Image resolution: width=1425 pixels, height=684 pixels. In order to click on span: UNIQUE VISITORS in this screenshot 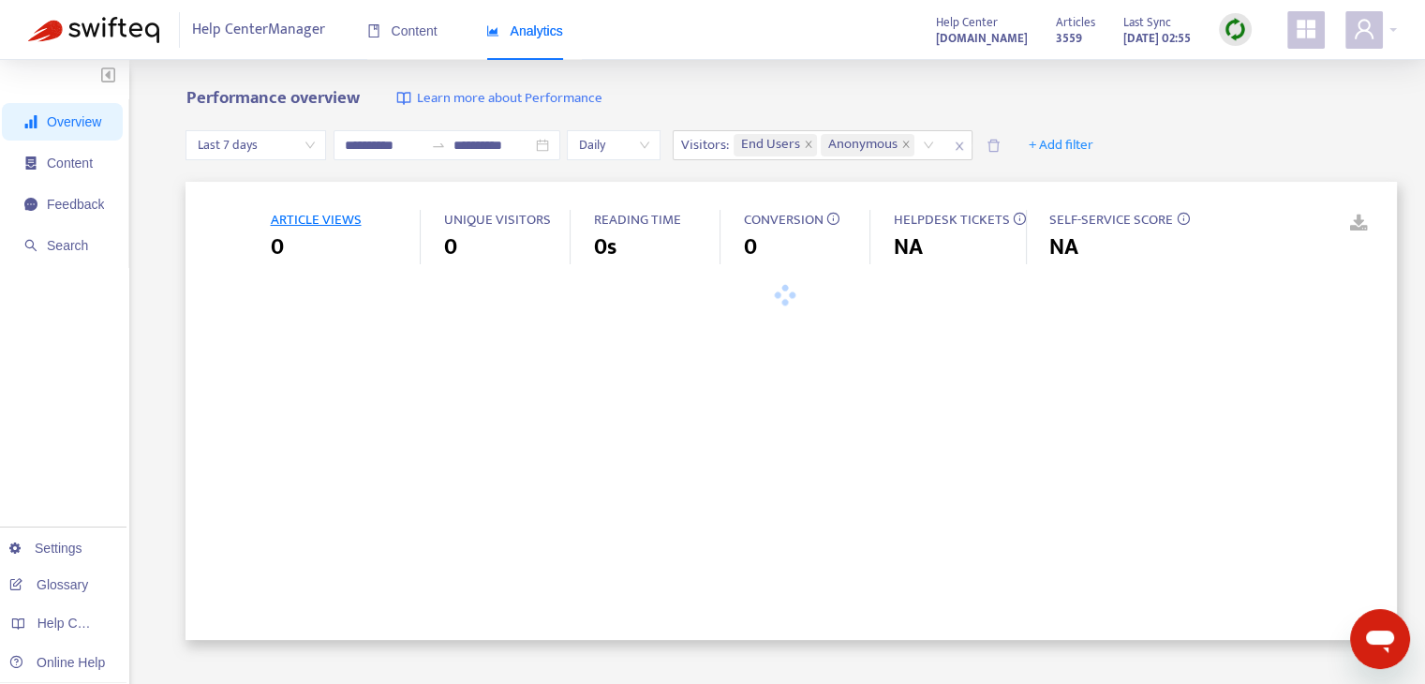, I will do `click(497, 219)`.